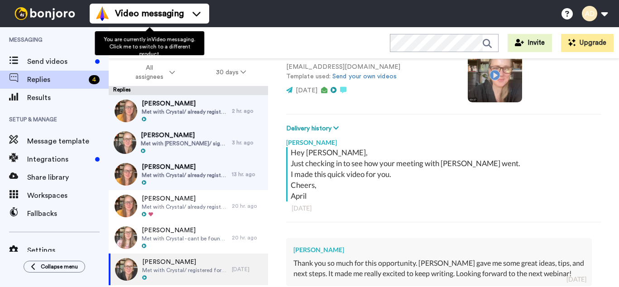 The height and width of the screenshot is (287, 619). Describe the element at coordinates (68, 98) in the screenshot. I see `span: Results` at that location.